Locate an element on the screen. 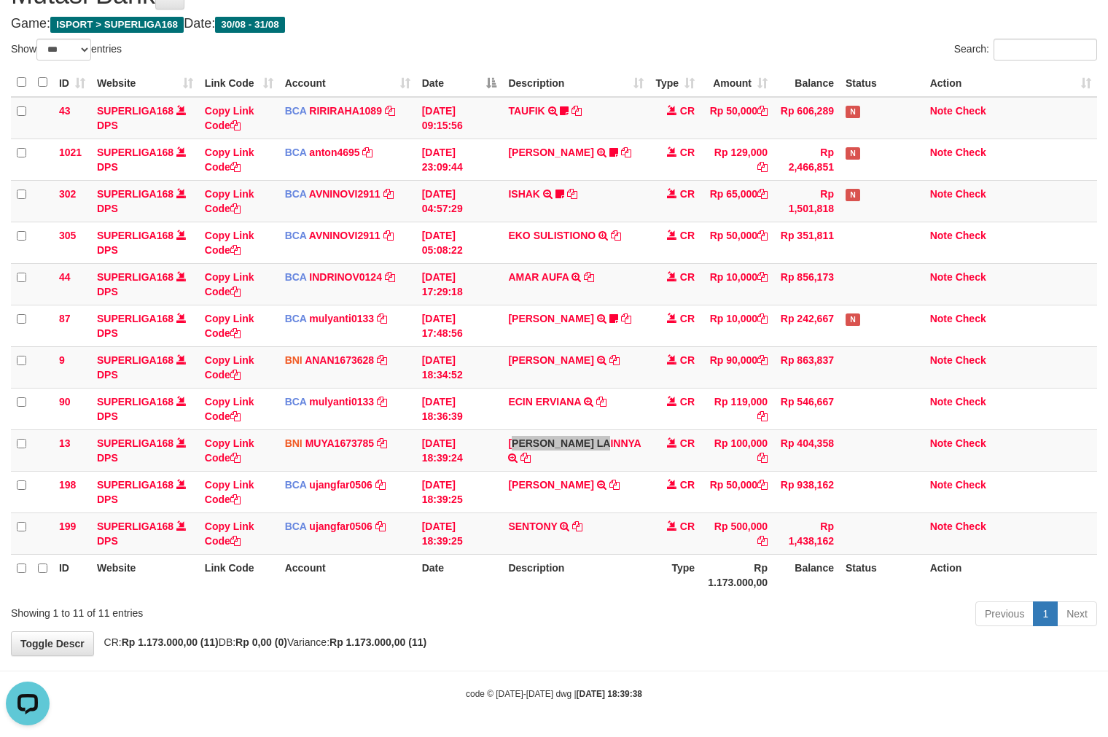 The image size is (1108, 737). a: SENTONY is located at coordinates (532, 526).